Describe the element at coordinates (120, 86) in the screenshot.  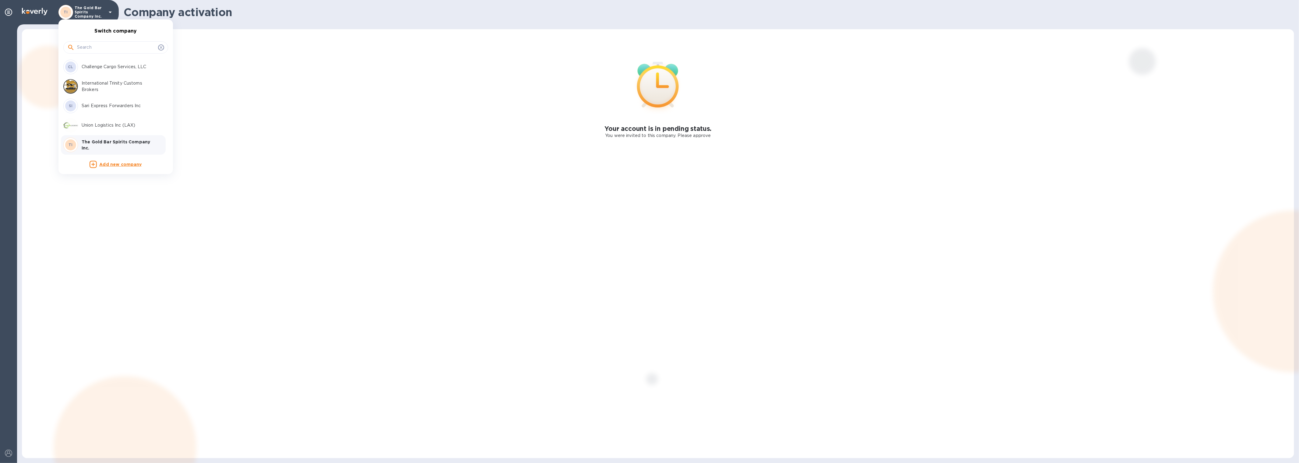
I see `p: International Trinity Customs Brokers` at that location.